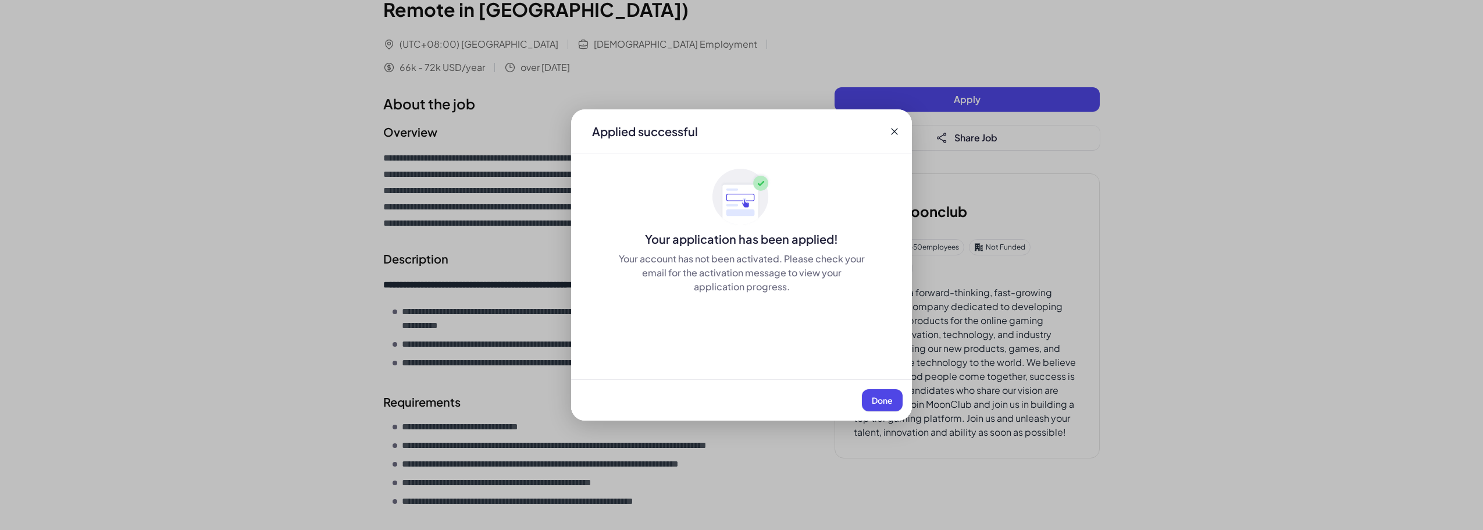 The height and width of the screenshot is (530, 1483). What do you see at coordinates (741, 239) in the screenshot?
I see `div: Your application has been applied!` at bounding box center [741, 239].